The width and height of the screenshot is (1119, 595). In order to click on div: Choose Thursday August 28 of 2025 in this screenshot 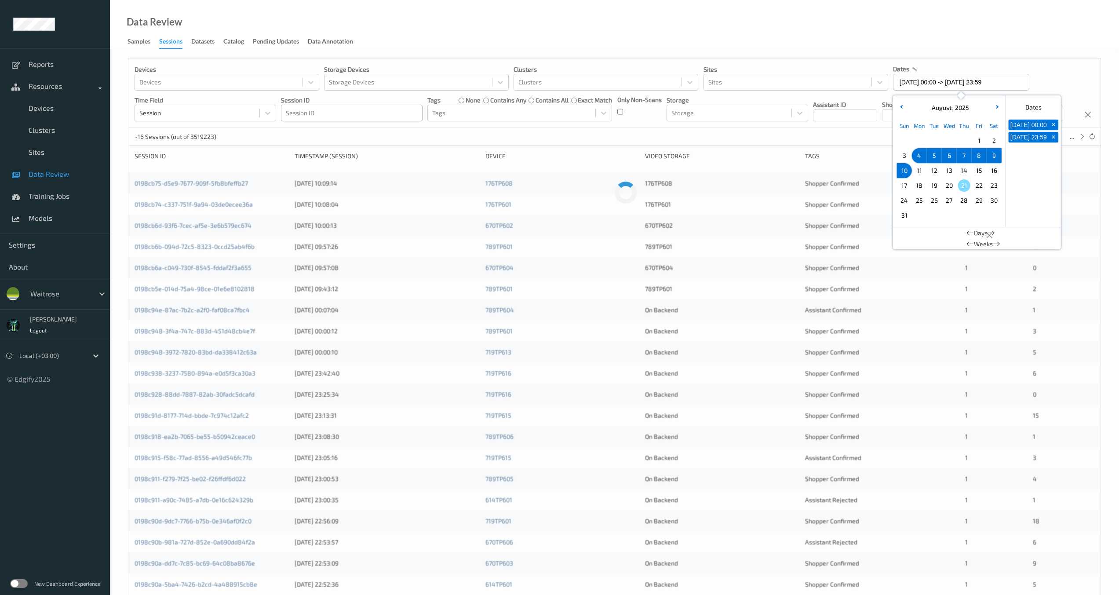, I will do `click(964, 201)`.